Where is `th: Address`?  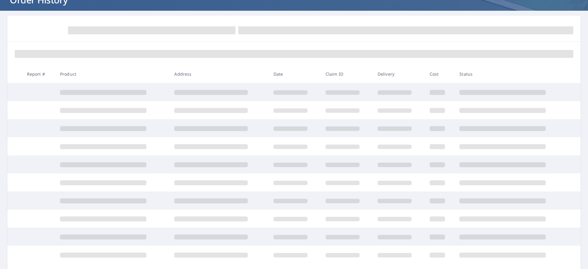 th: Address is located at coordinates (219, 74).